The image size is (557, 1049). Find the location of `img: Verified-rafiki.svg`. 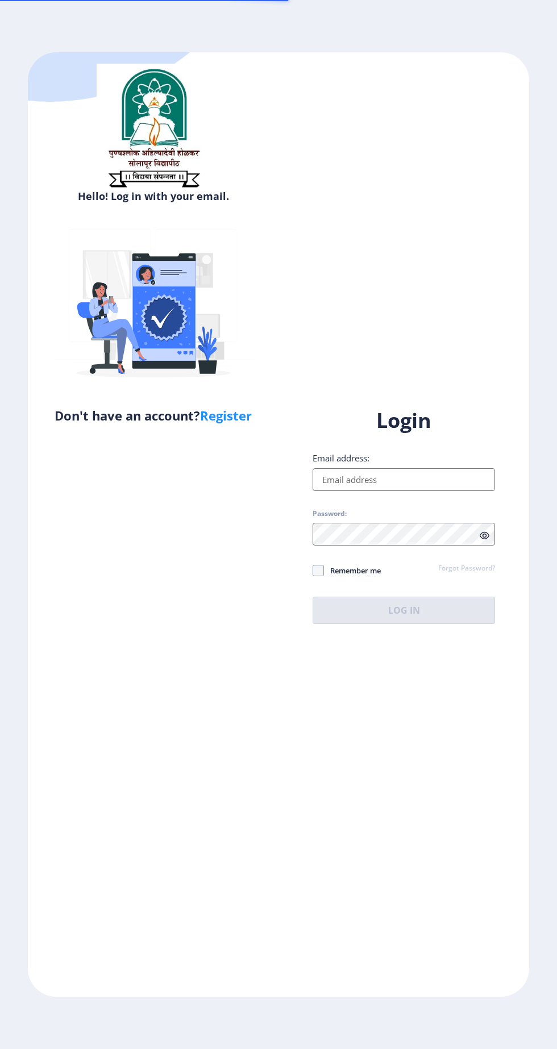

img: Verified-rafiki.svg is located at coordinates (153, 307).